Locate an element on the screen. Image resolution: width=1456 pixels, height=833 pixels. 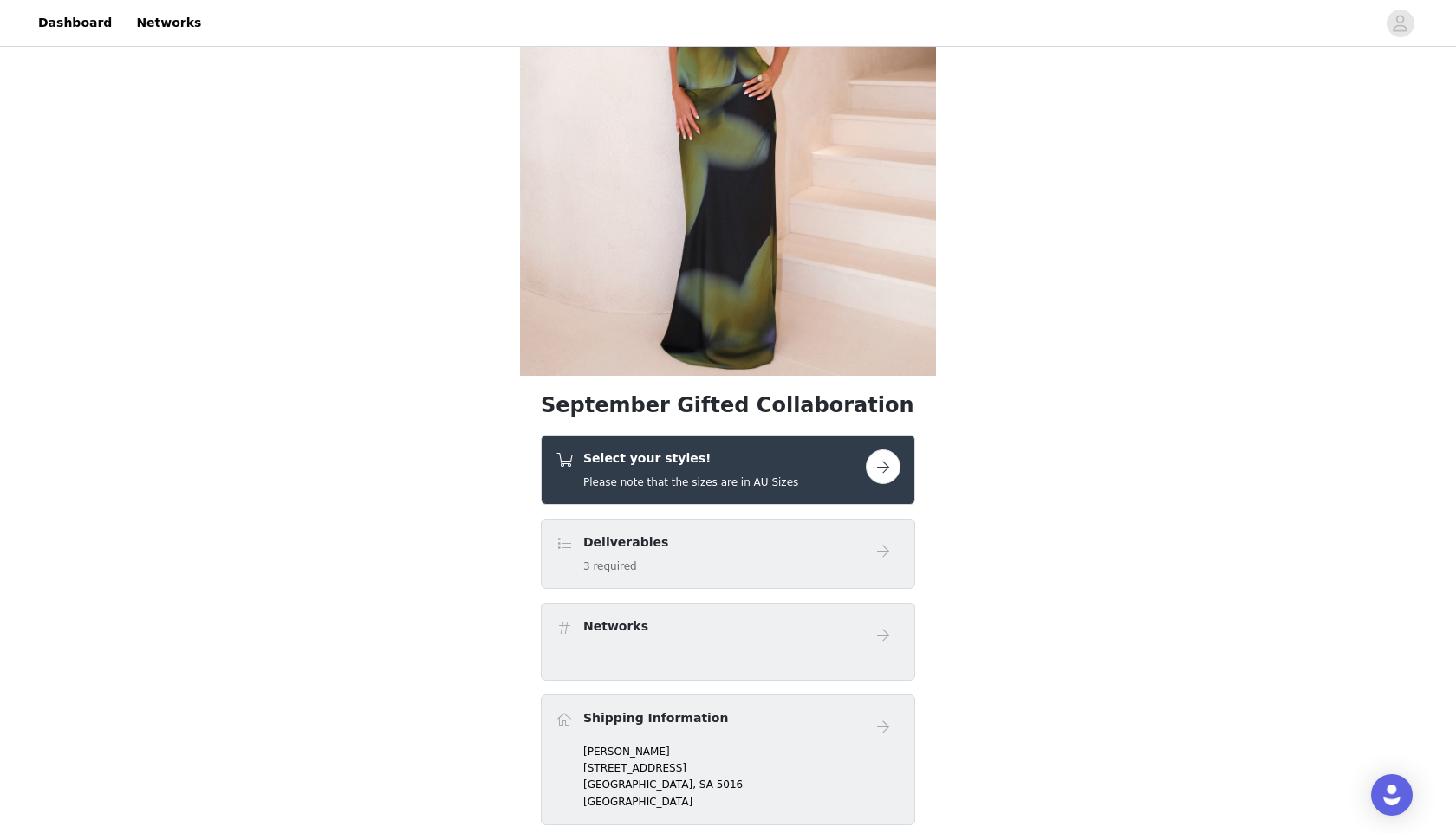
span: SA is located at coordinates (706, 785).